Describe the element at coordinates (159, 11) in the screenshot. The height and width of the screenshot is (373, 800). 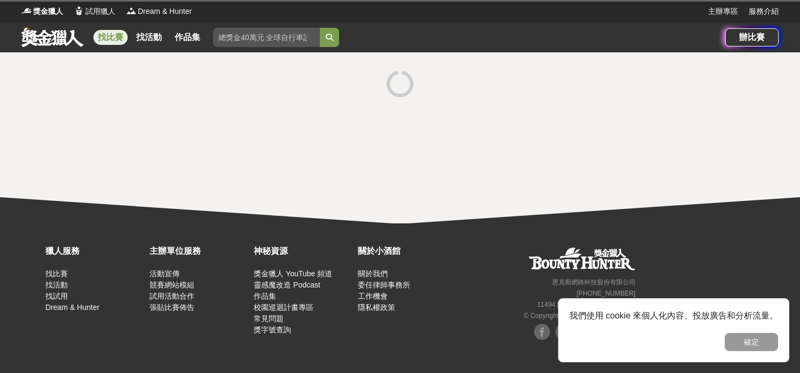
I see `a: LogoDream & Hunter` at that location.